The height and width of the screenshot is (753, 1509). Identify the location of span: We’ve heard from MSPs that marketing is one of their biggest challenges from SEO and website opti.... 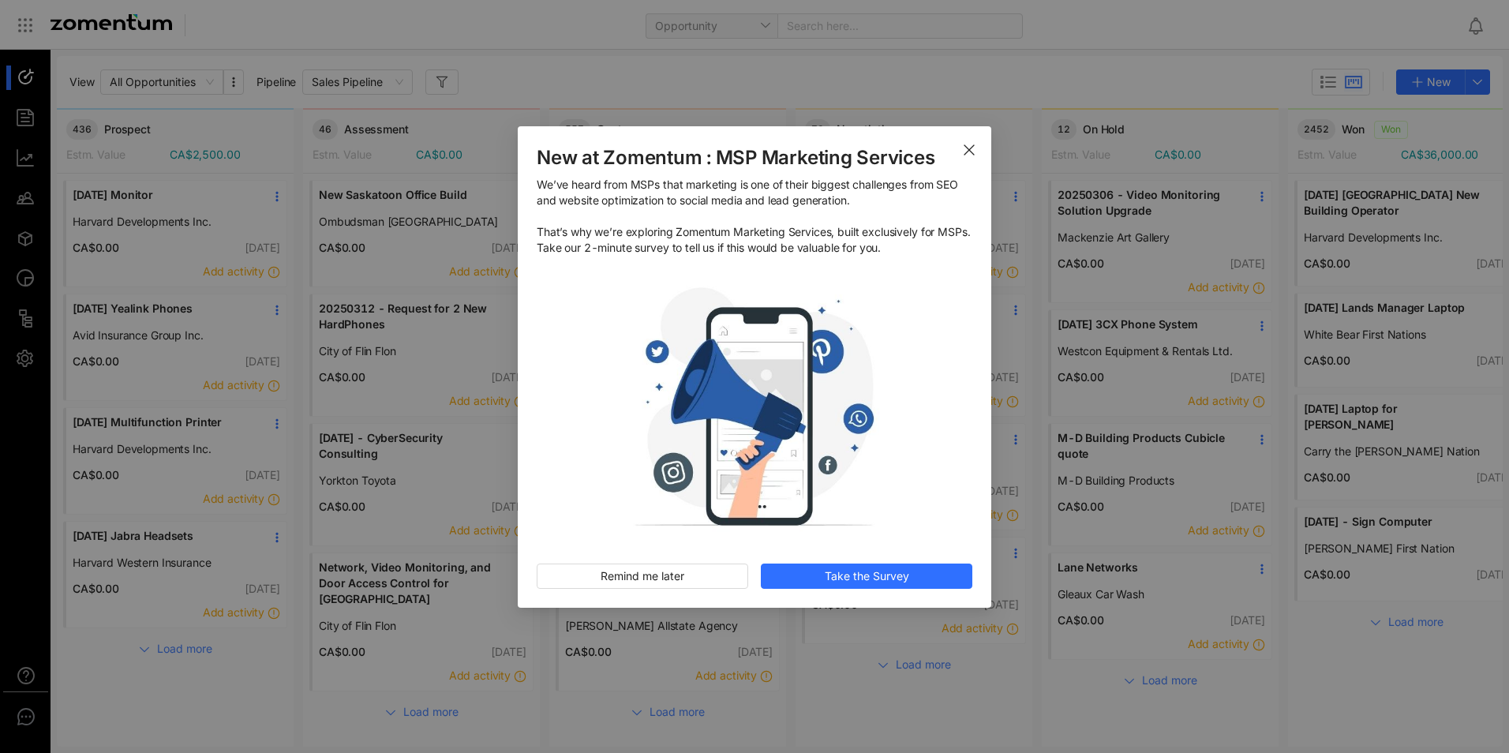
(754, 216).